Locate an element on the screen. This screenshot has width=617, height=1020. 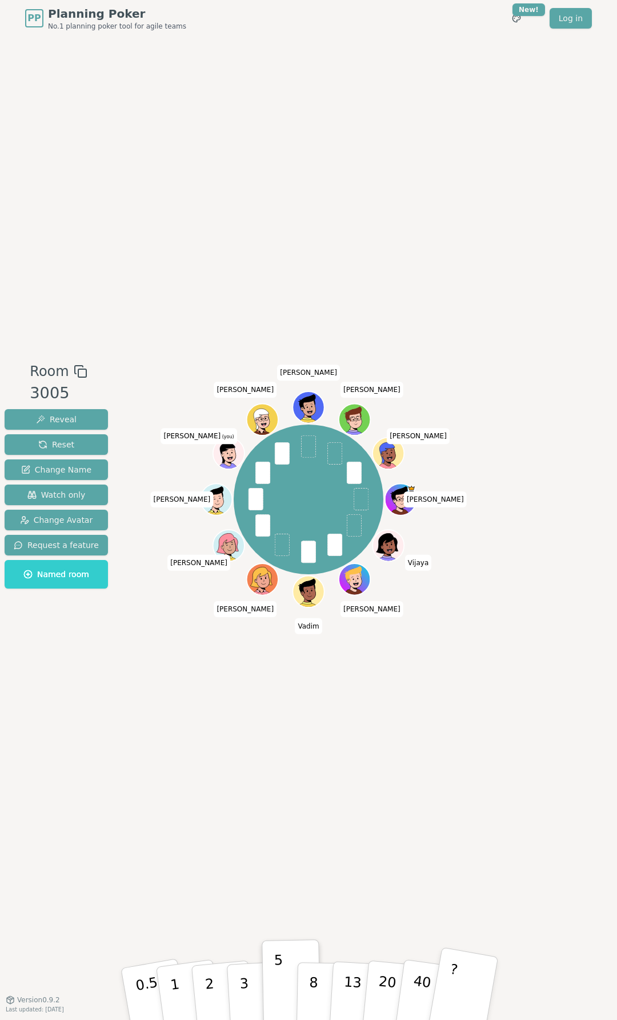
button: Reset is located at coordinates (56, 445).